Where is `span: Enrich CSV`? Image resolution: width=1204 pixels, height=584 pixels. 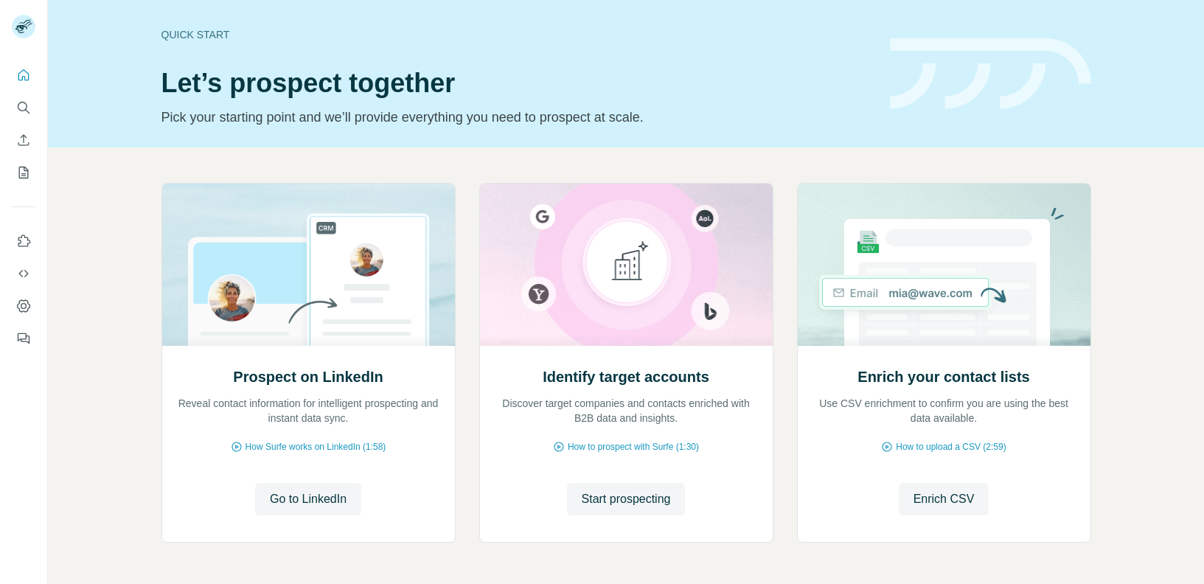 span: Enrich CSV is located at coordinates (944, 499).